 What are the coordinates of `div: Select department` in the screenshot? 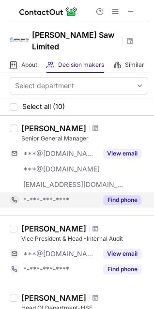 It's located at (45, 86).